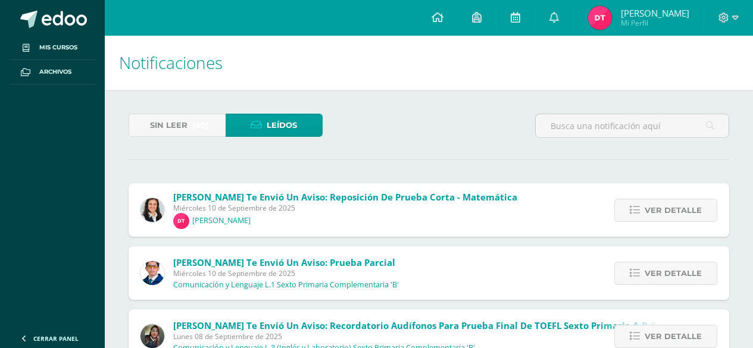  I want to click on img: 71abf2bd482ea5c0124037d671430b91.png, so click(600, 18).